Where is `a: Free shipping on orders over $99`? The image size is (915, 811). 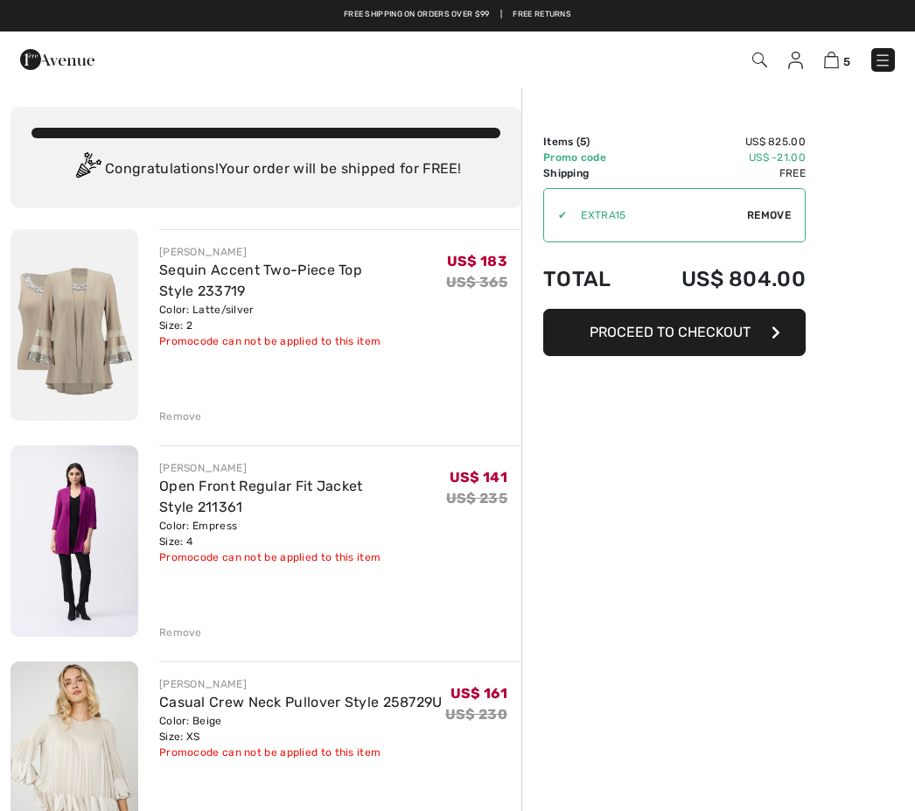
a: Free shipping on orders over $99 is located at coordinates (416, 15).